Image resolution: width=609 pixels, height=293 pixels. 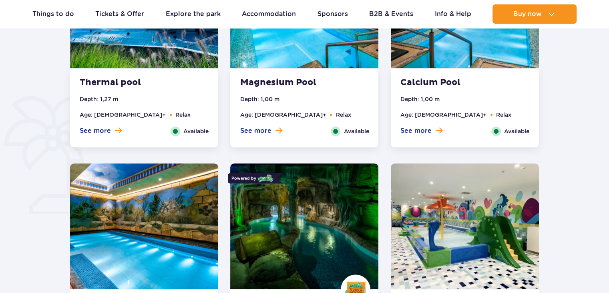 I want to click on a: Info & Help, so click(x=453, y=14).